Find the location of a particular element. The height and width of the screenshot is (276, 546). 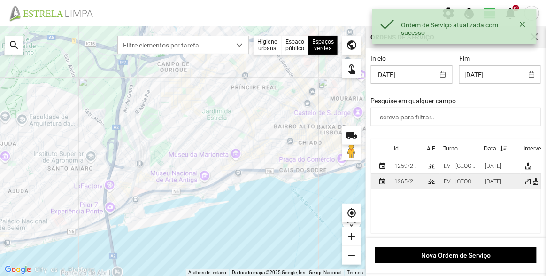

label: Pesquise em qualquer campo is located at coordinates (414, 101).